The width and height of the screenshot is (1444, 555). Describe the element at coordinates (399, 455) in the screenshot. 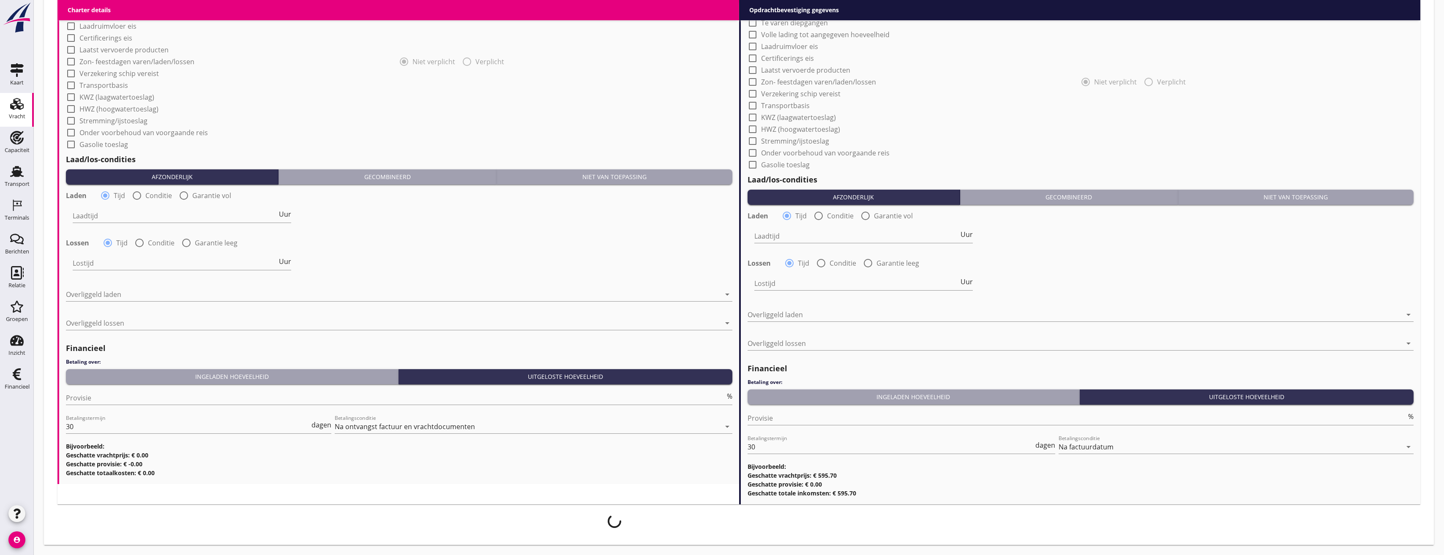

I see `h3: Geschatte vrachtprijs: € 0.00` at that location.